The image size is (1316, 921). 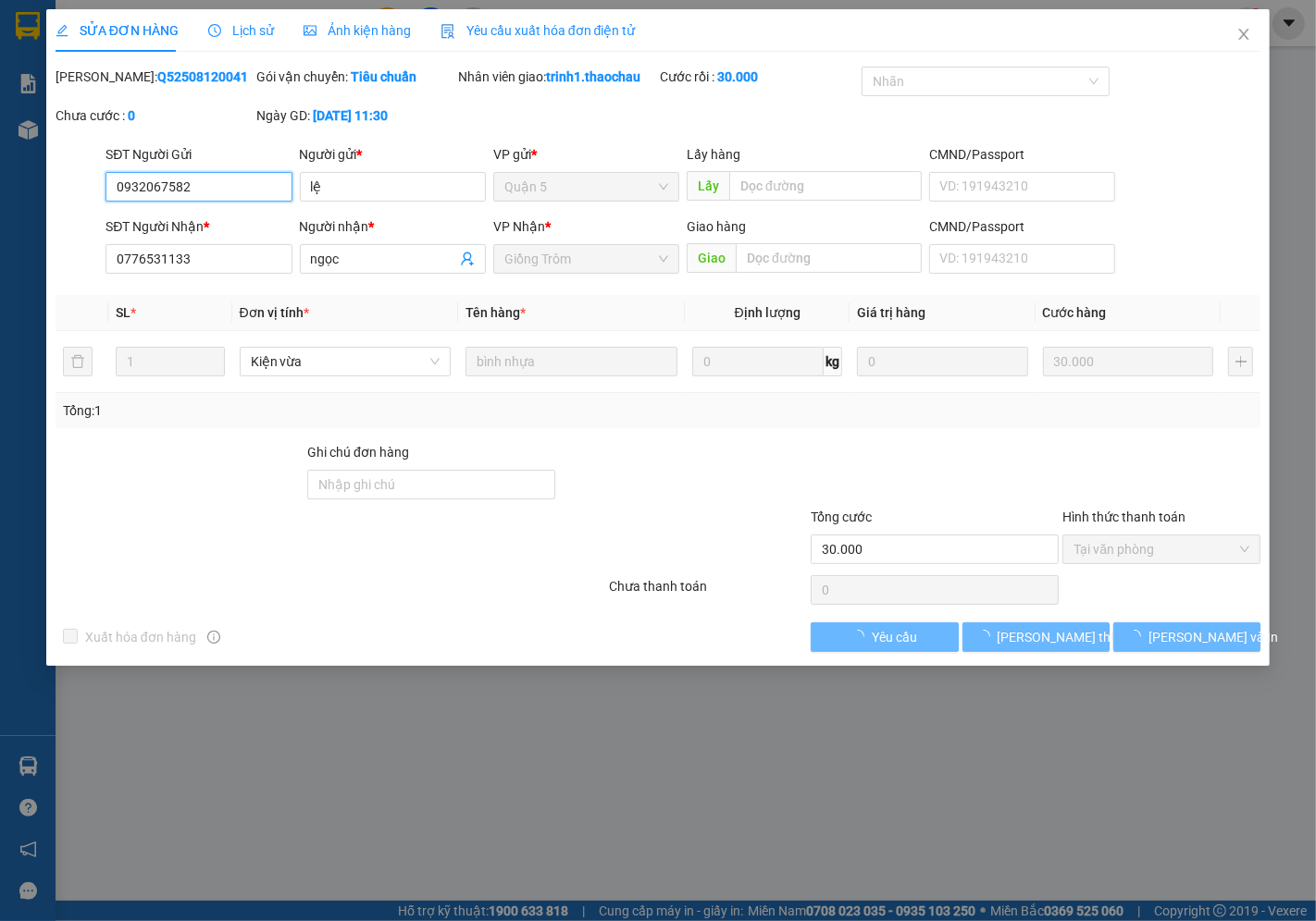 I want to click on span: Ảnh kiện hàng, so click(x=357, y=31).